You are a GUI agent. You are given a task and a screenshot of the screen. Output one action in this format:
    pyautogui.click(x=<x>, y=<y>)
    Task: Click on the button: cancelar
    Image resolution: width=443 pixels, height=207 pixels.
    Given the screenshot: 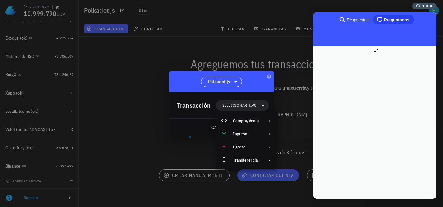 What is the action you would take?
    pyautogui.click(x=223, y=127)
    